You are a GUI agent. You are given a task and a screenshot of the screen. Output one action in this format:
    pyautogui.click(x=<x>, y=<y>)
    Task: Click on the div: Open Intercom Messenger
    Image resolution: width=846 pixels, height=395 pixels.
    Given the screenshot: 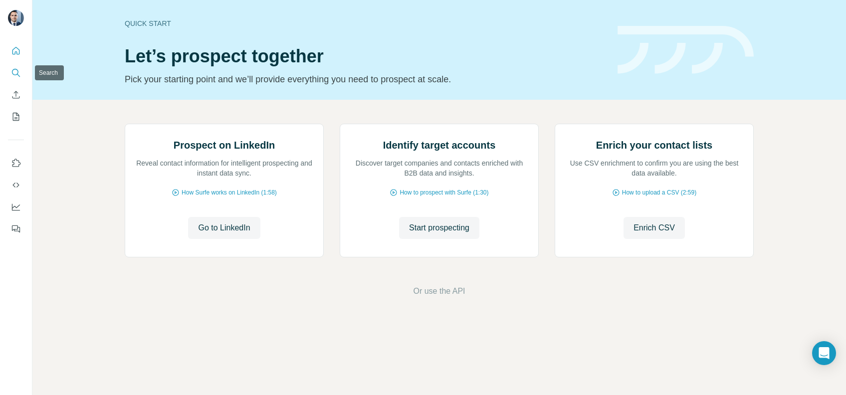 What is the action you would take?
    pyautogui.click(x=824, y=353)
    